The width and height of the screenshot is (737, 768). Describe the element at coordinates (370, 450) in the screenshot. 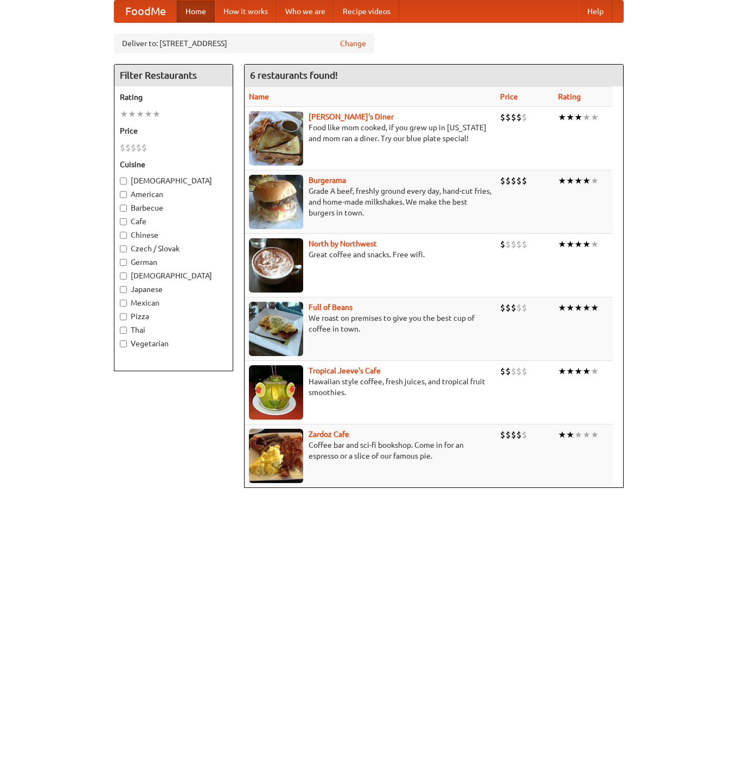

I see `p: Coffee bar and sci-fi bookshop. Come in for an espresso or a slice of our famous pie.` at that location.